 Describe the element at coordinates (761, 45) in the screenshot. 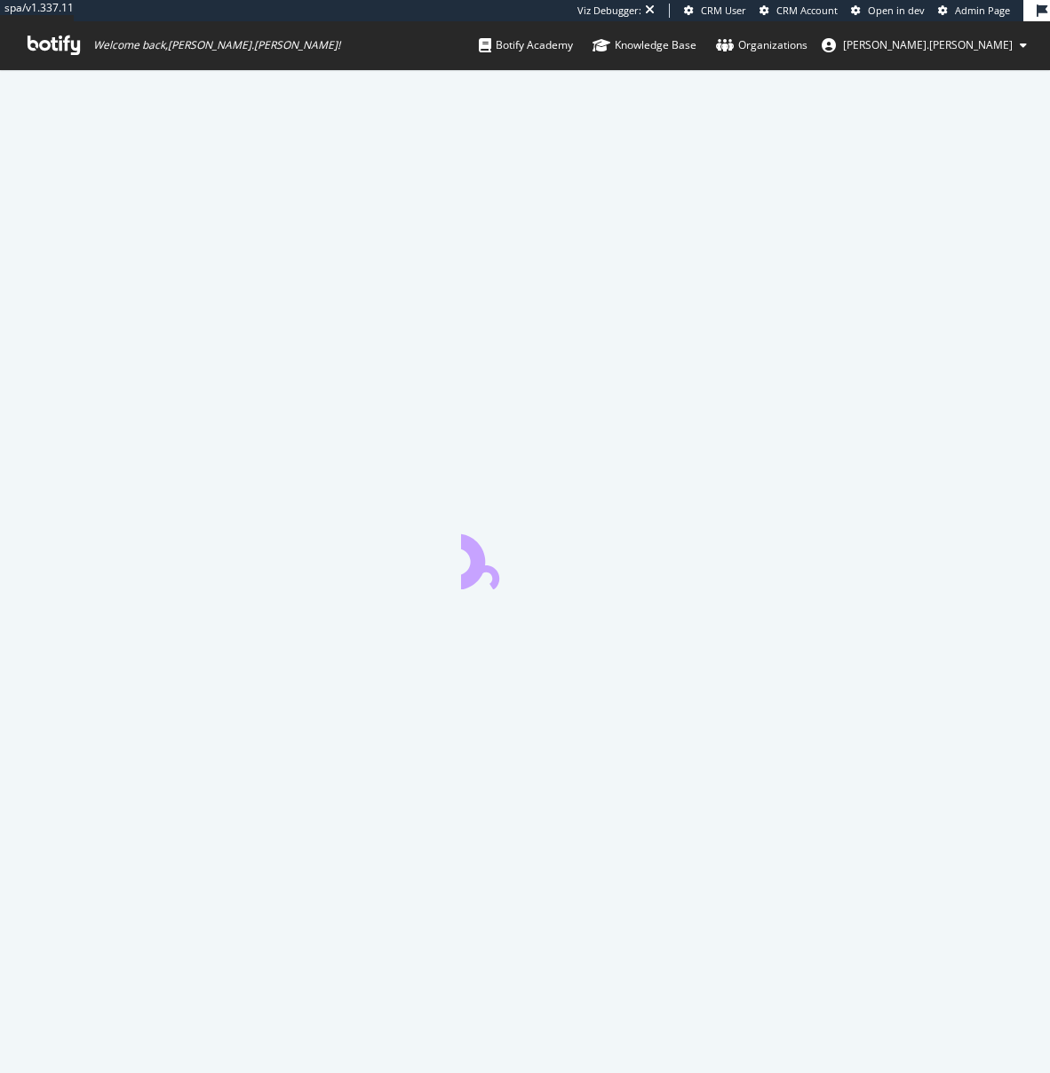

I see `div: Organizations` at that location.